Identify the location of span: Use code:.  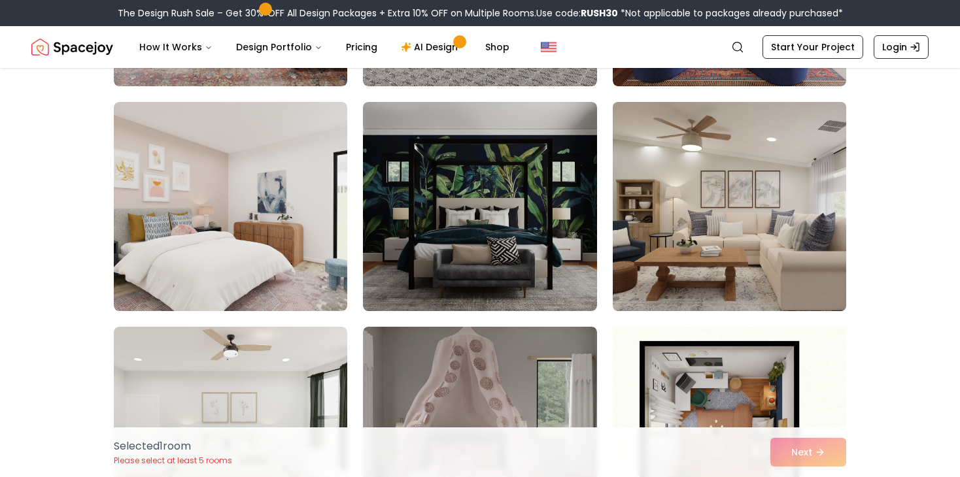
(576, 13).